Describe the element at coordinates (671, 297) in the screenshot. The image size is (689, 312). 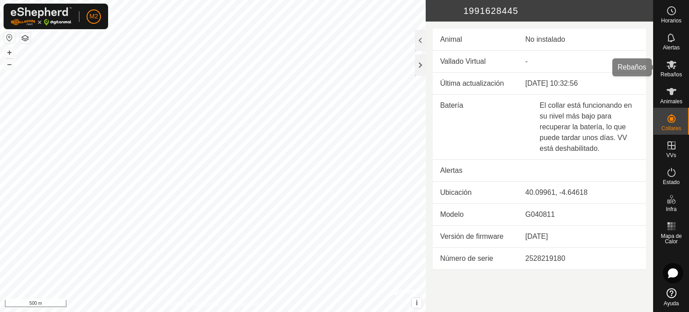
I see `a: Ayuda` at that location.